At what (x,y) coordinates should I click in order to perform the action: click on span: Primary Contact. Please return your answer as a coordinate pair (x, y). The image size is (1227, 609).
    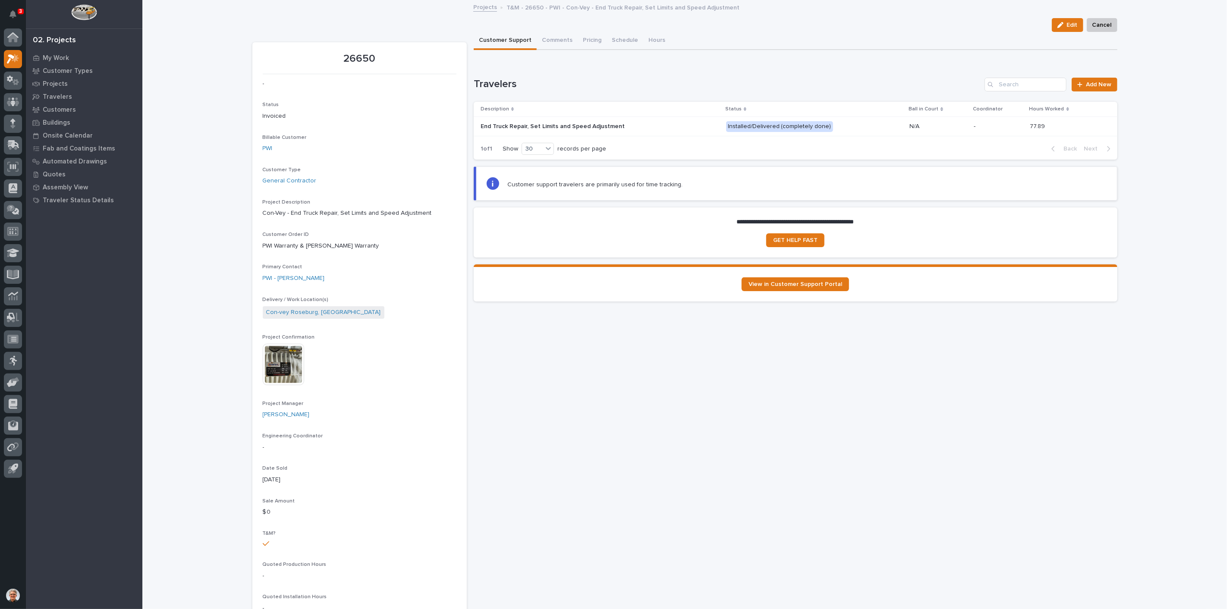
    Looking at the image, I should click on (283, 267).